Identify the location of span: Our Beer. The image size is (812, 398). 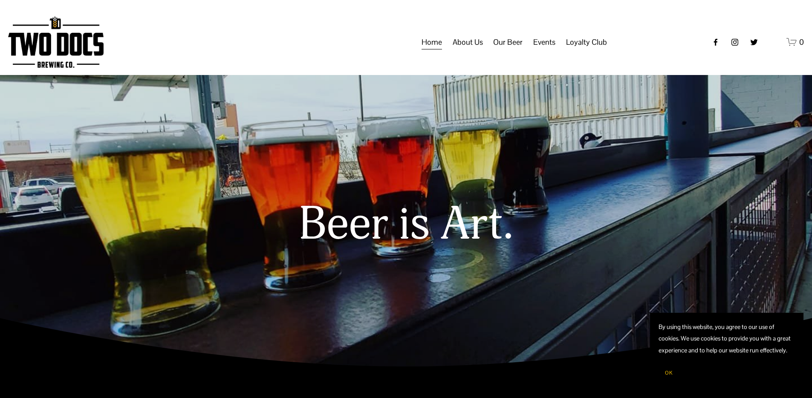
(508, 42).